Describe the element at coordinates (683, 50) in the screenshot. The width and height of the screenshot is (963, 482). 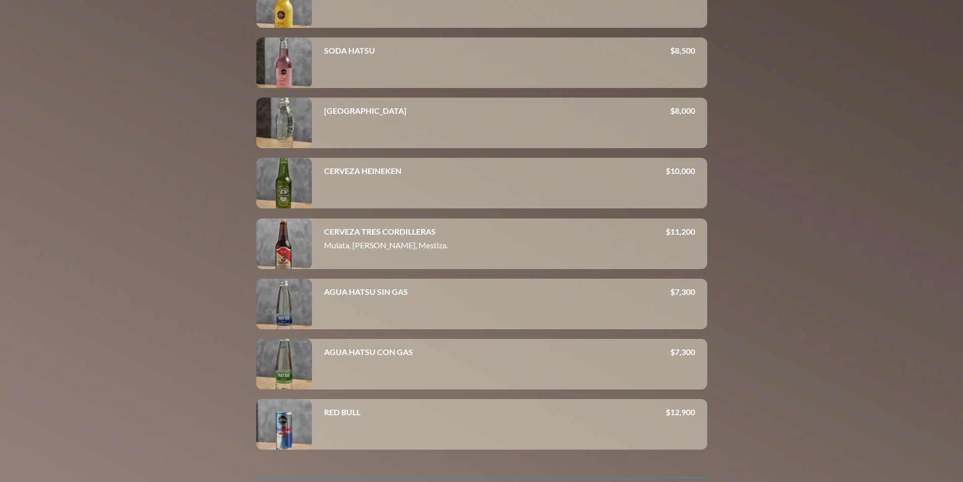
I see `p: $ 8,500` at that location.